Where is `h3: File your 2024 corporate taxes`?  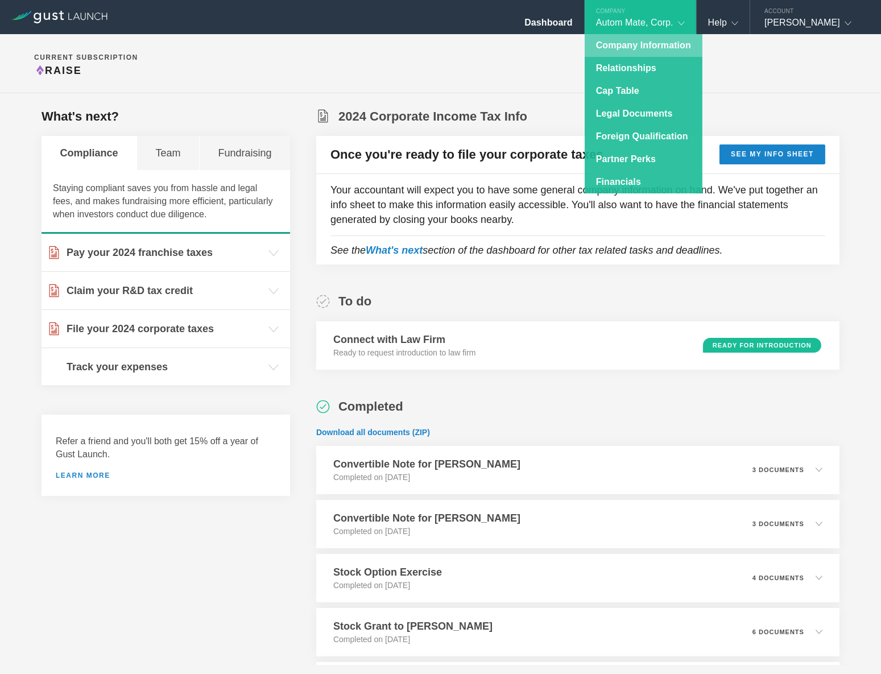 h3: File your 2024 corporate taxes is located at coordinates (164, 329).